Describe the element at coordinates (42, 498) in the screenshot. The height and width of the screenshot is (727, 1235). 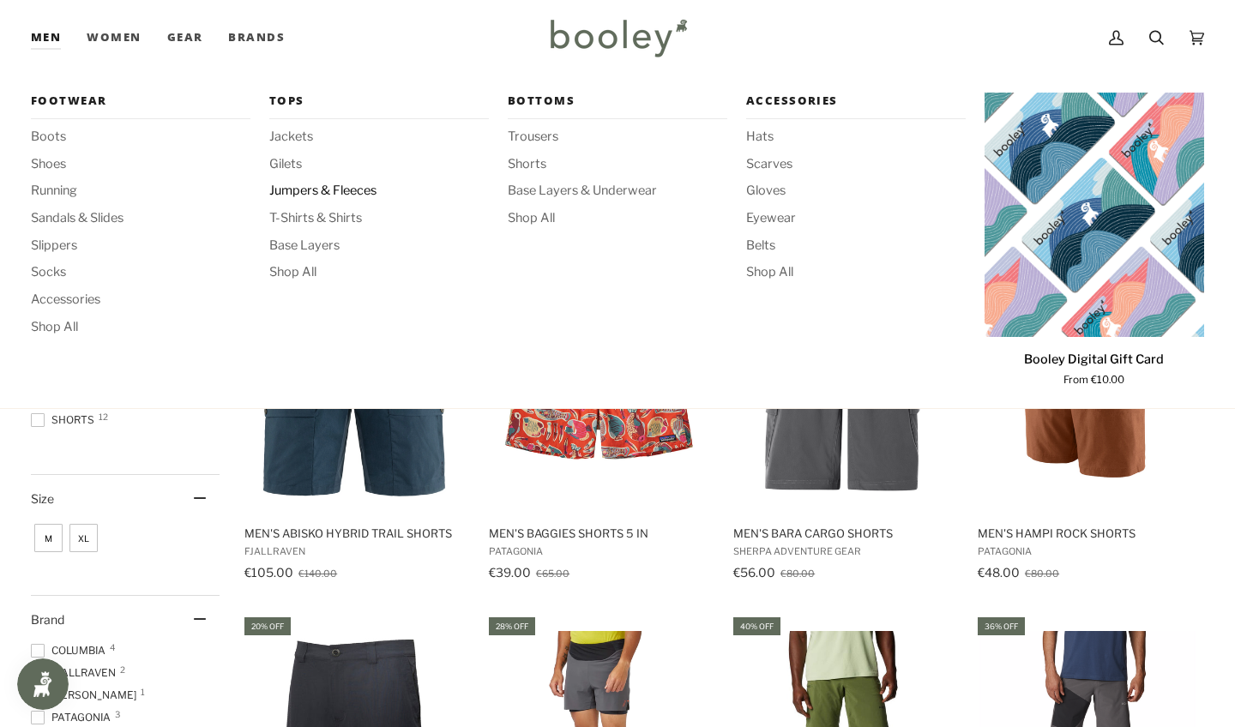
I see `span: Size` at that location.